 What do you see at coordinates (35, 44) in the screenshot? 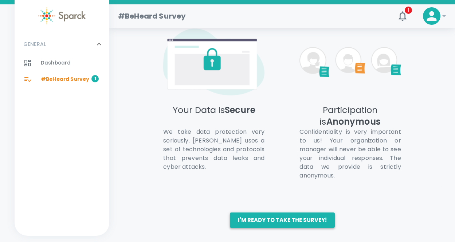
I see `p: GENERAL` at bounding box center [35, 44].